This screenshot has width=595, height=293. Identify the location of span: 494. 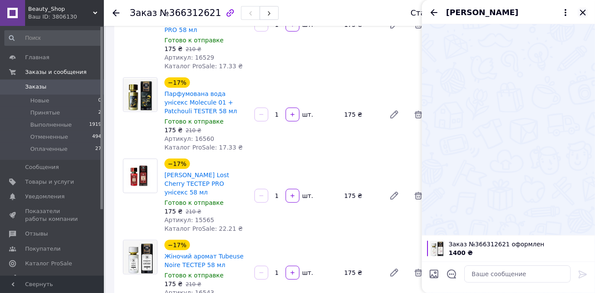
(96, 137).